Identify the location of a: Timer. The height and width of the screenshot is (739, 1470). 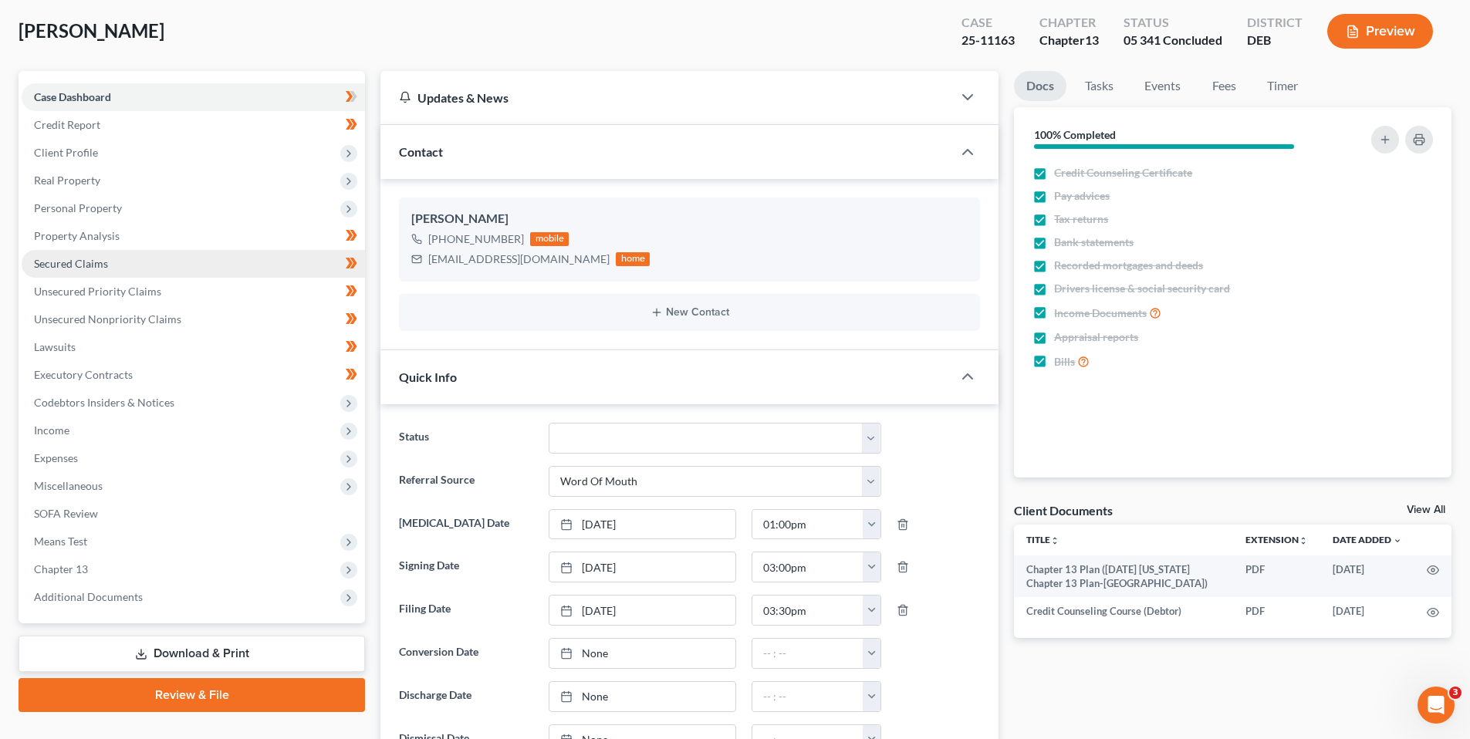
(1283, 86).